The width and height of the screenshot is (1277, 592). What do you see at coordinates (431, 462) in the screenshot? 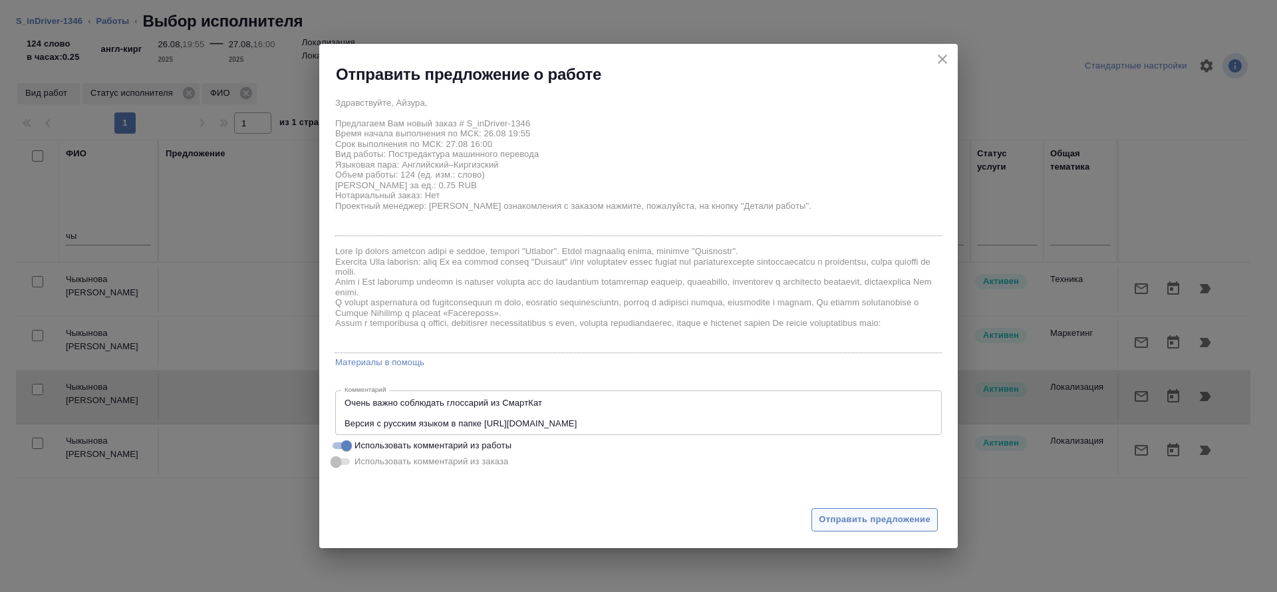
I see `span: Использовать комментарий из заказа` at bounding box center [431, 462].